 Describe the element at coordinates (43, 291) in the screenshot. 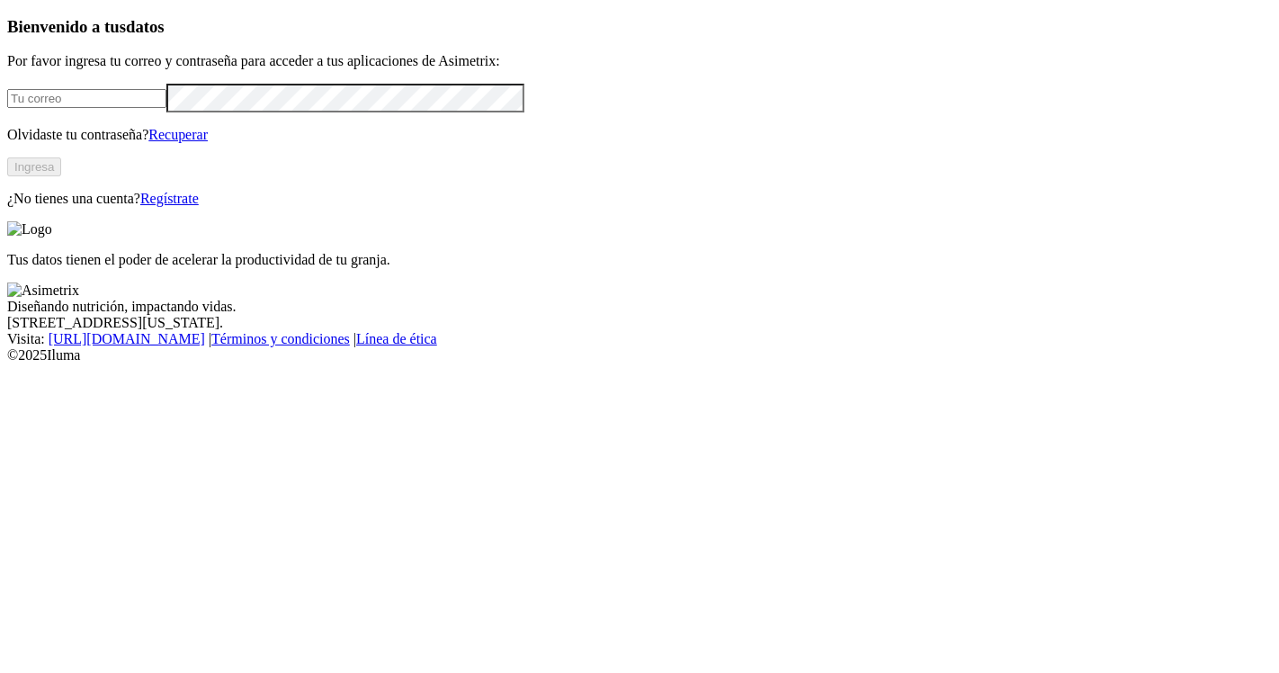

I see `img: Asimetrix` at that location.